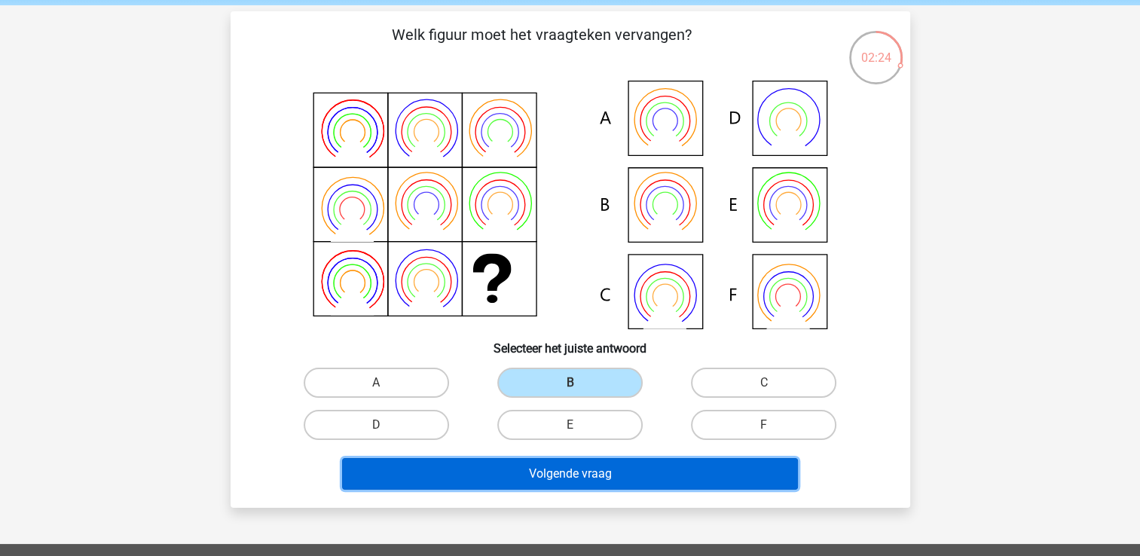  What do you see at coordinates (542, 46) in the screenshot?
I see `p: Welk figuur moet het vraagteken vervangen?` at bounding box center [542, 46].